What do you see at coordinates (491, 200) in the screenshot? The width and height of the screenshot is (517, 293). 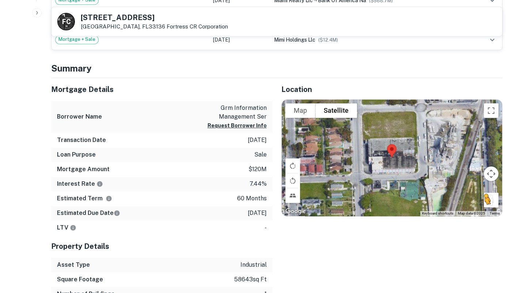 I see `button: Drag Pegman onto the map to open Street View` at bounding box center [491, 200].